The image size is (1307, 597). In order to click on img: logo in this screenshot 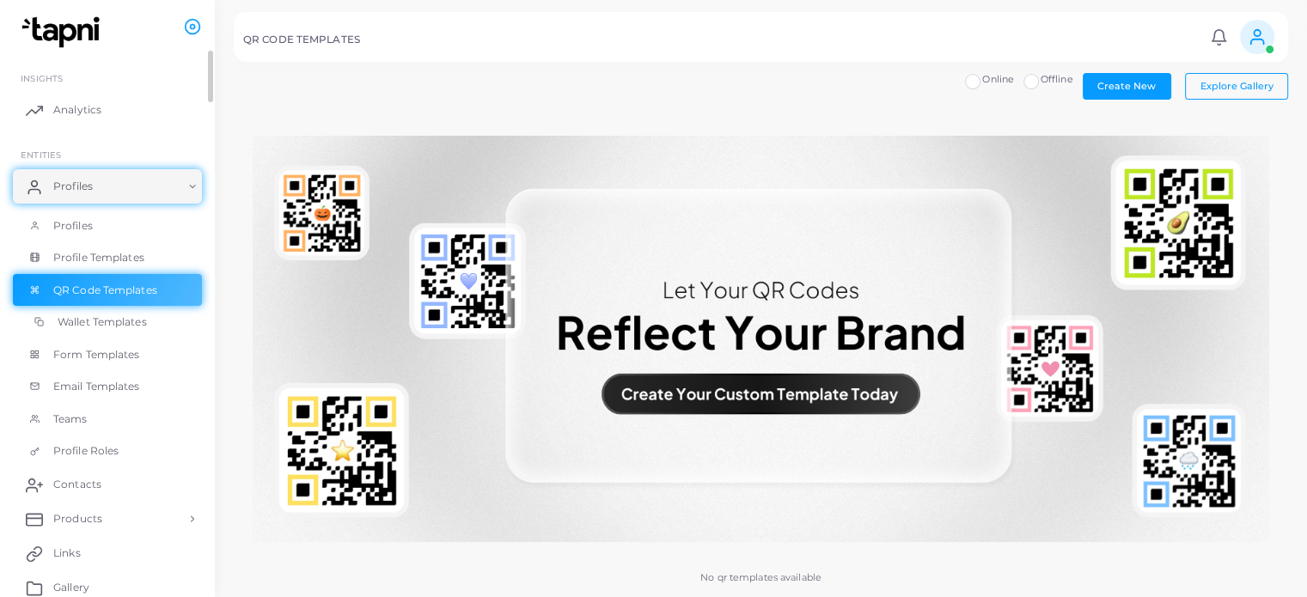, I will do `click(63, 32)`.